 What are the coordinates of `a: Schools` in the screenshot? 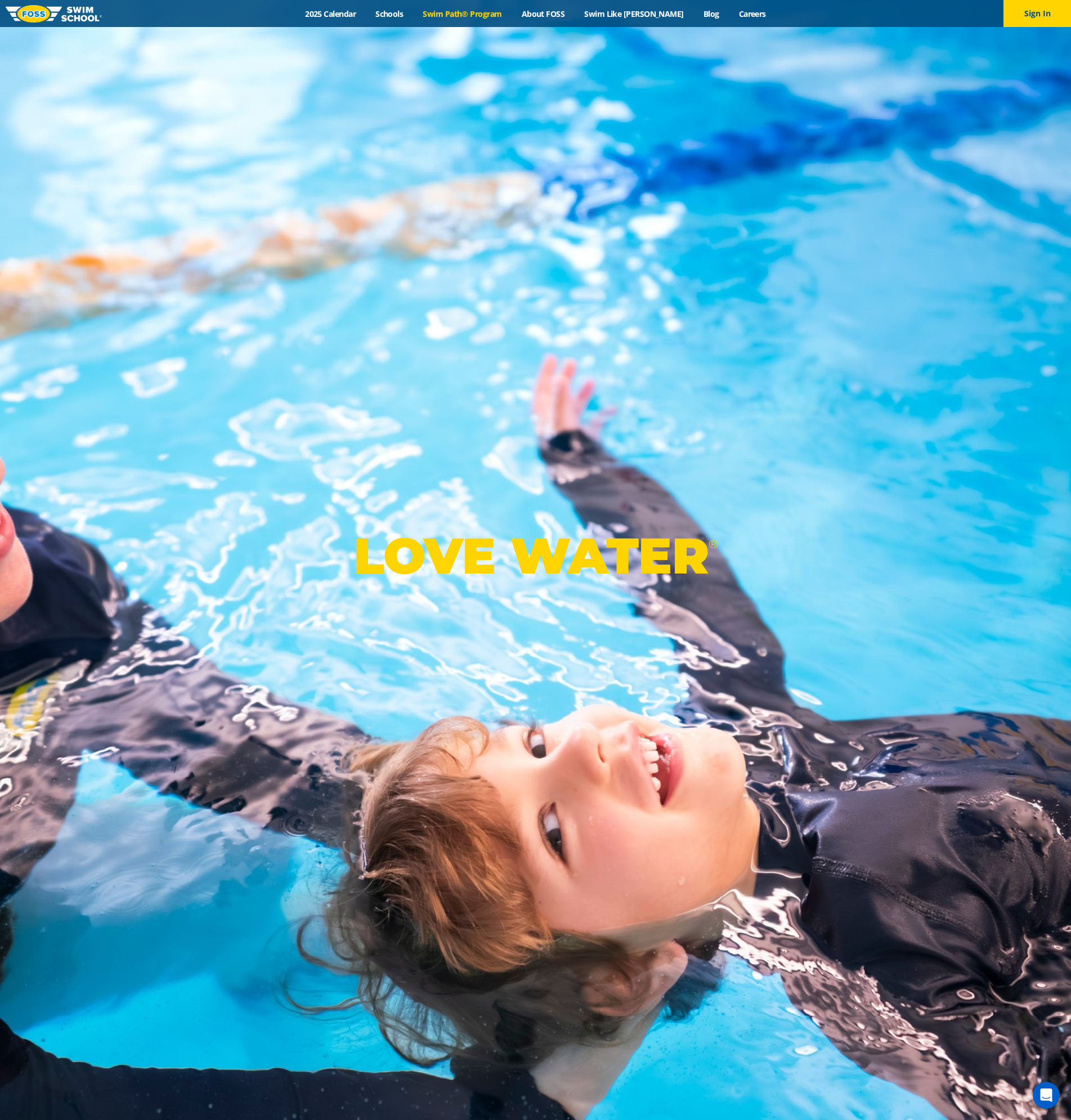 It's located at (389, 13).